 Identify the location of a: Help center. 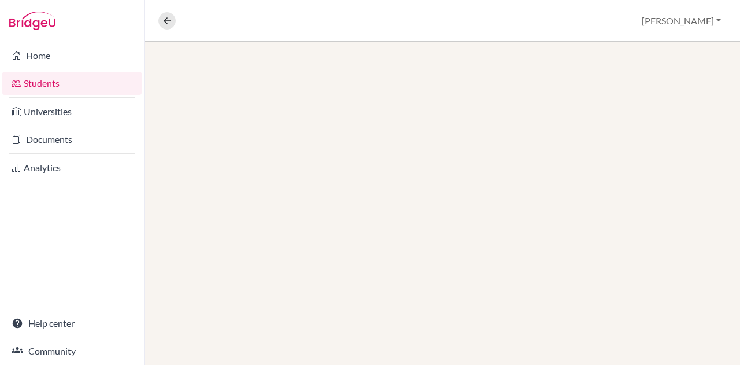
(72, 323).